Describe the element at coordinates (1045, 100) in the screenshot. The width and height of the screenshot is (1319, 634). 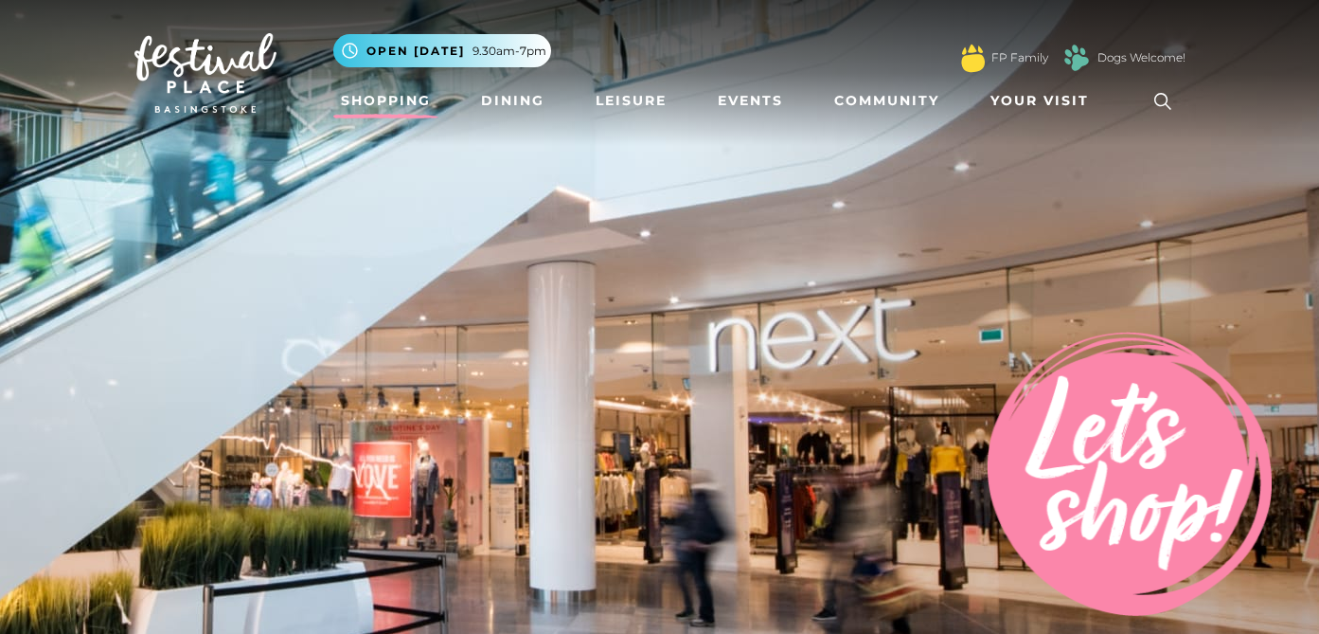
I see `a: Your Visit` at that location.